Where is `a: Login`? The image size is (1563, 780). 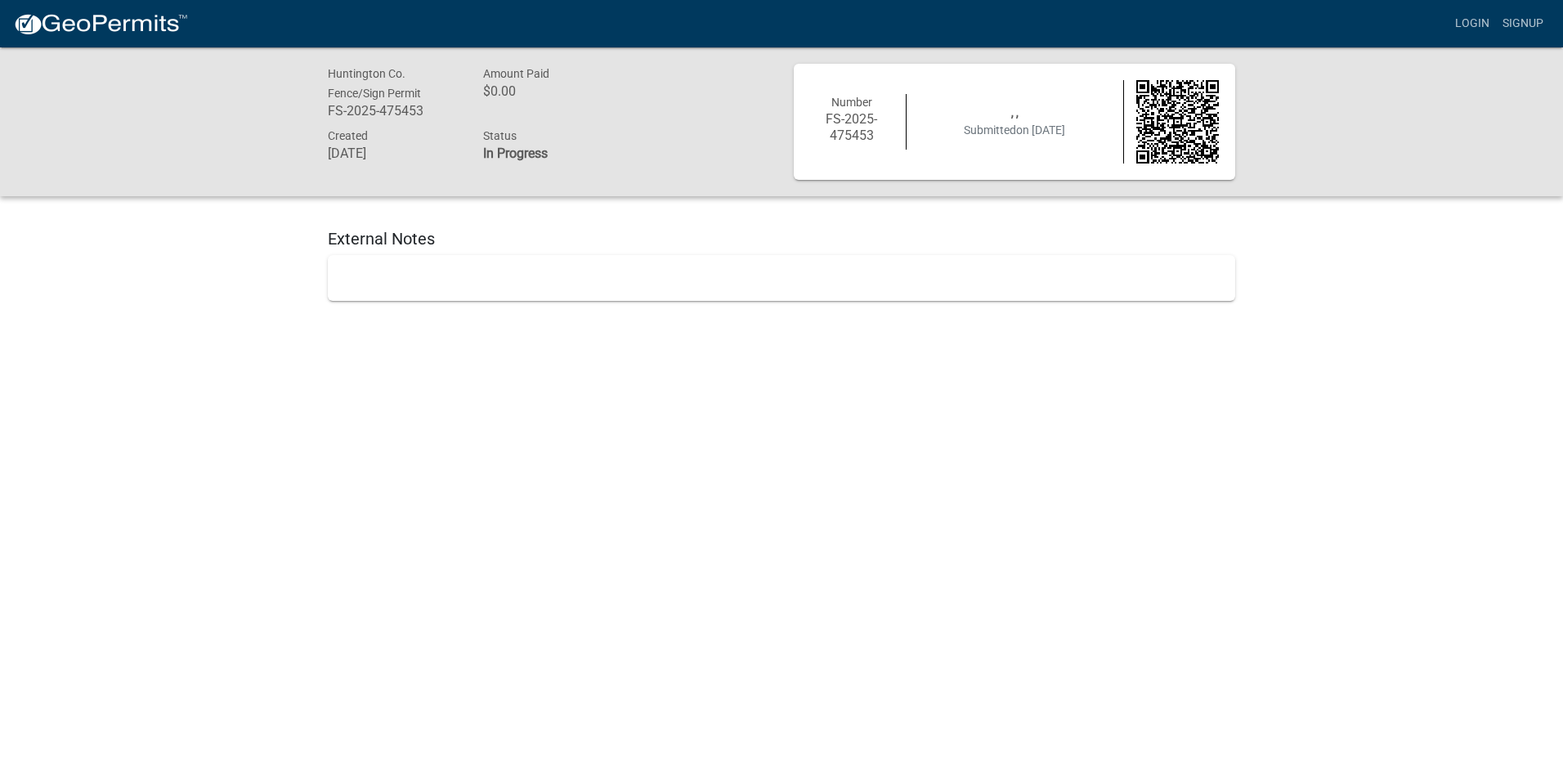
a: Login is located at coordinates (1473, 24).